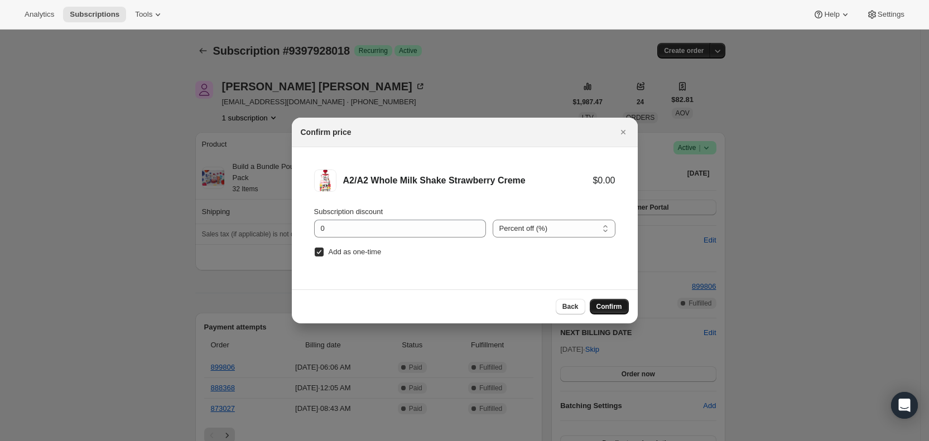  Describe the element at coordinates (149, 15) in the screenshot. I see `button: Tools` at that location.